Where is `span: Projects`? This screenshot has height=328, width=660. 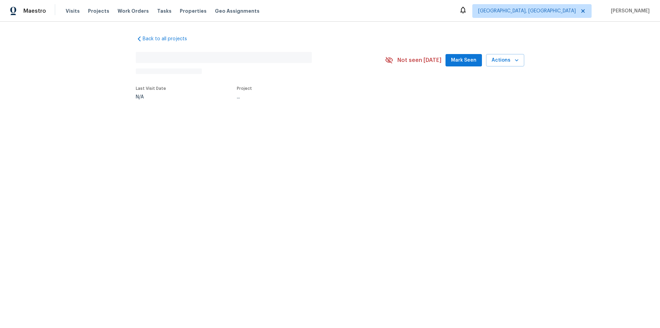
span: Projects is located at coordinates (99, 11).